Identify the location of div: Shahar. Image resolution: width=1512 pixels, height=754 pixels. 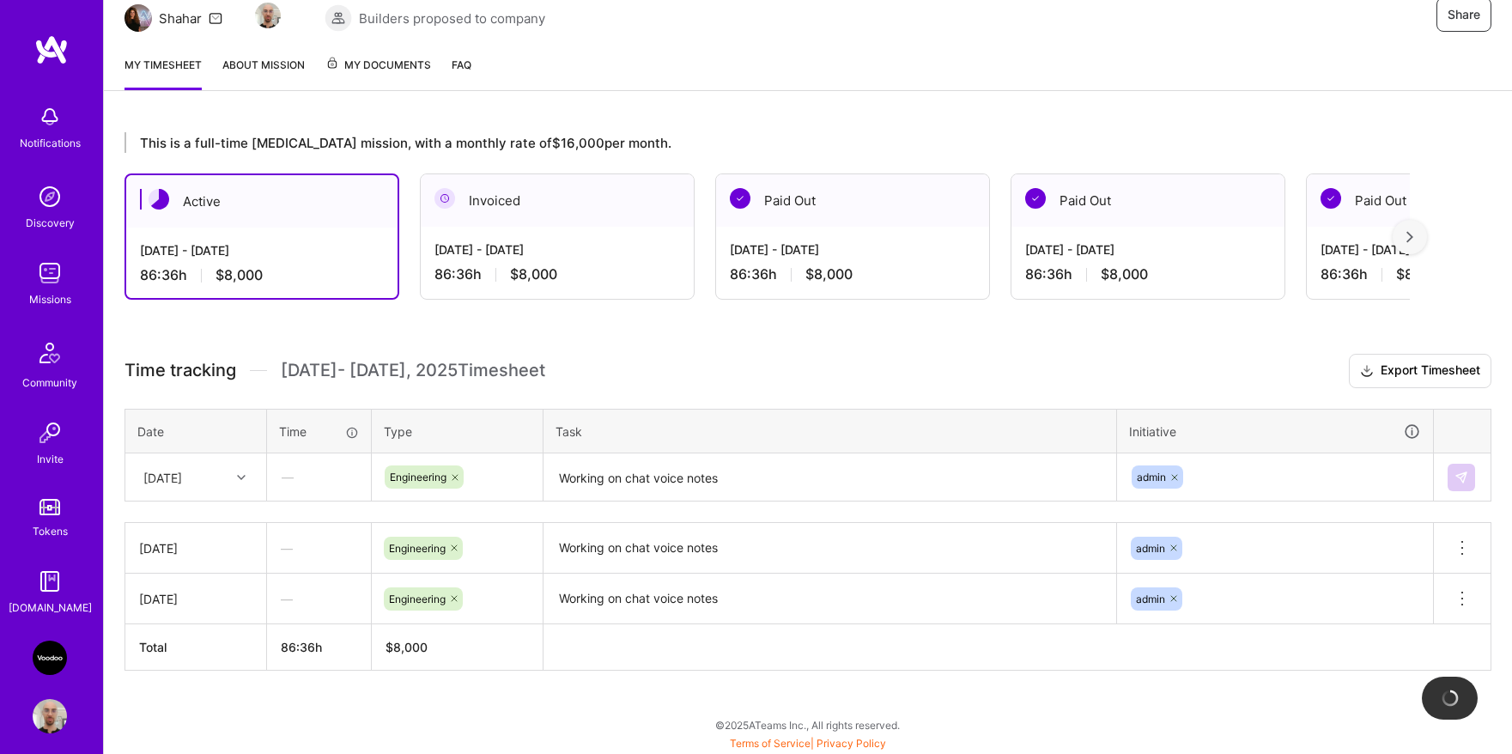
(180, 18).